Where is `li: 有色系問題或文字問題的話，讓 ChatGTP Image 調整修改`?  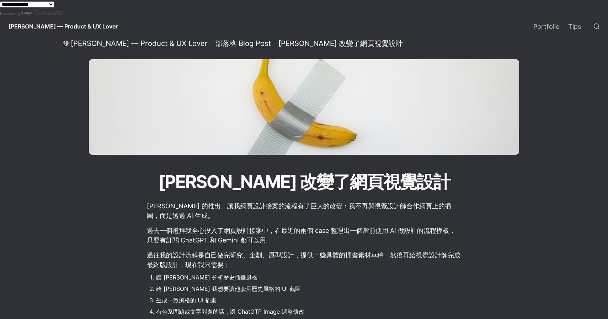 li: 有色系問題或文字問題的話，讓 ChatGTP Image 調整修改 is located at coordinates (309, 311).